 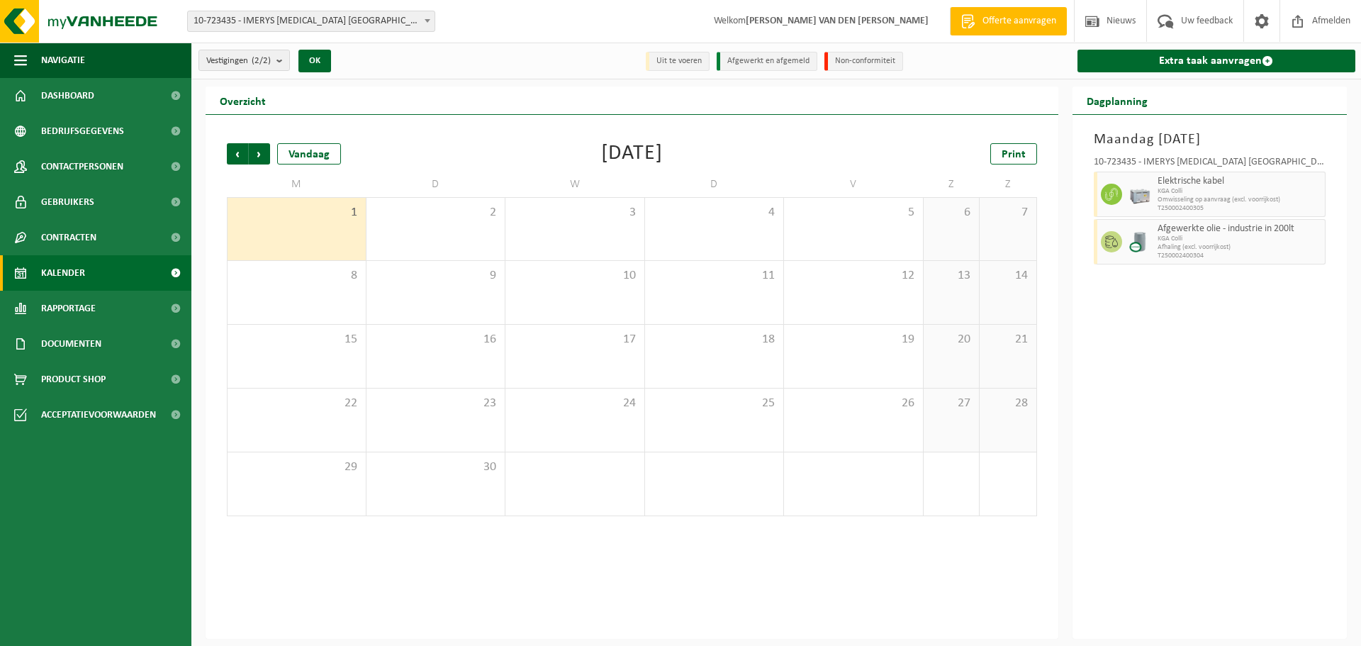 What do you see at coordinates (854, 276) in the screenshot?
I see `span: 12` at bounding box center [854, 276].